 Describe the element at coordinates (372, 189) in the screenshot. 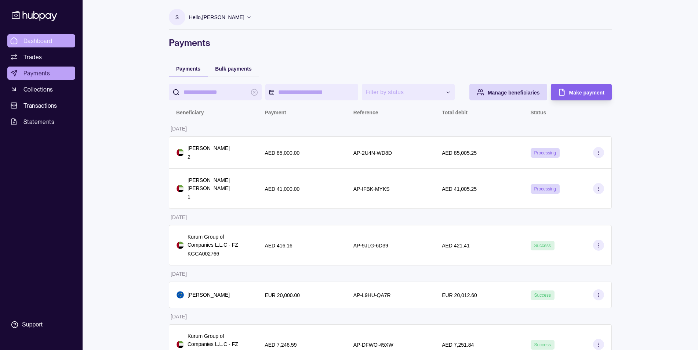

I see `p: AP-IFBK-MYKS` at that location.